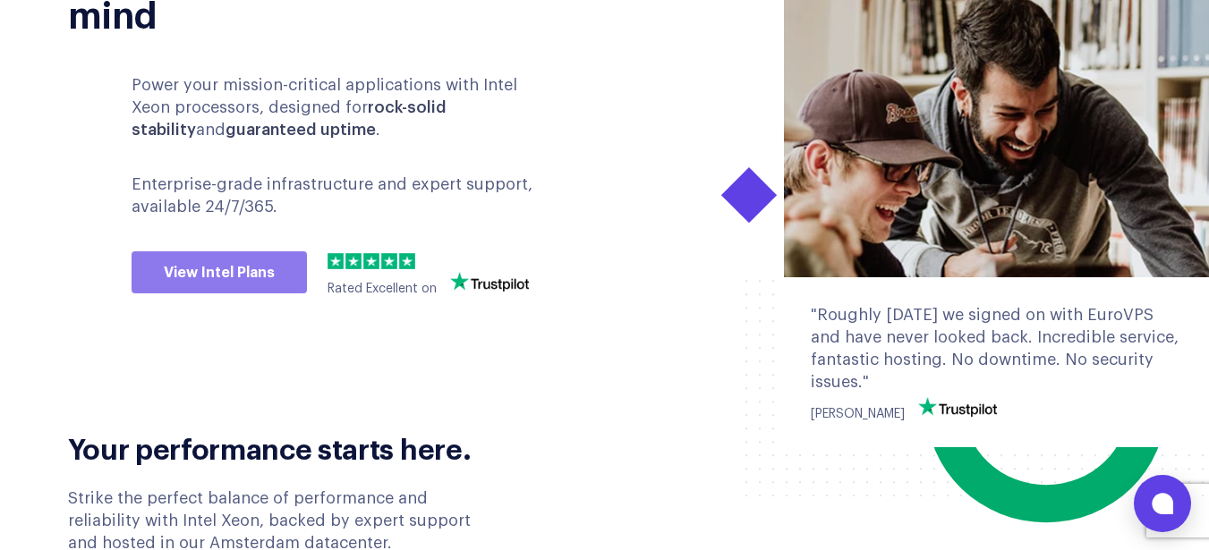 This screenshot has height=550, width=1209. I want to click on img: 4, so click(389, 261).